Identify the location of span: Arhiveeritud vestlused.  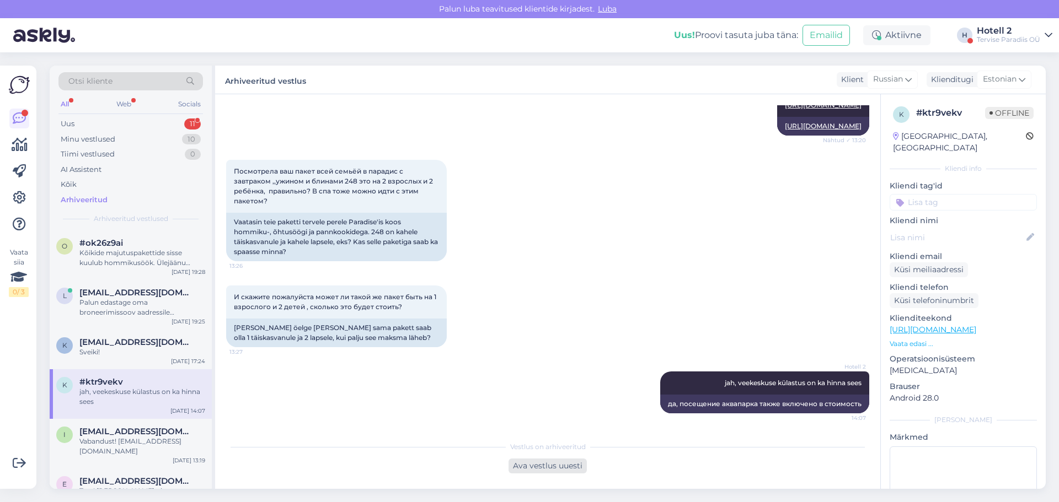
(131, 219).